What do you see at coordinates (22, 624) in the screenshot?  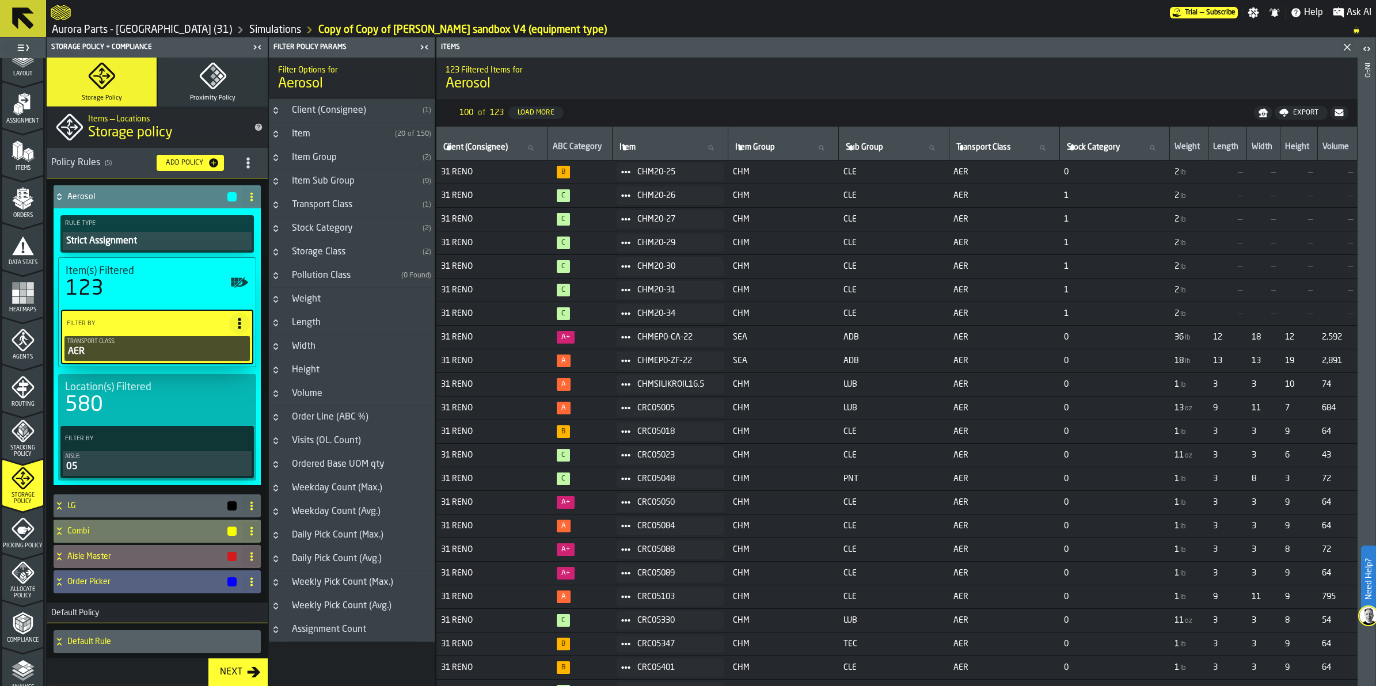 I see `li: menu Compliance` at bounding box center [22, 624].